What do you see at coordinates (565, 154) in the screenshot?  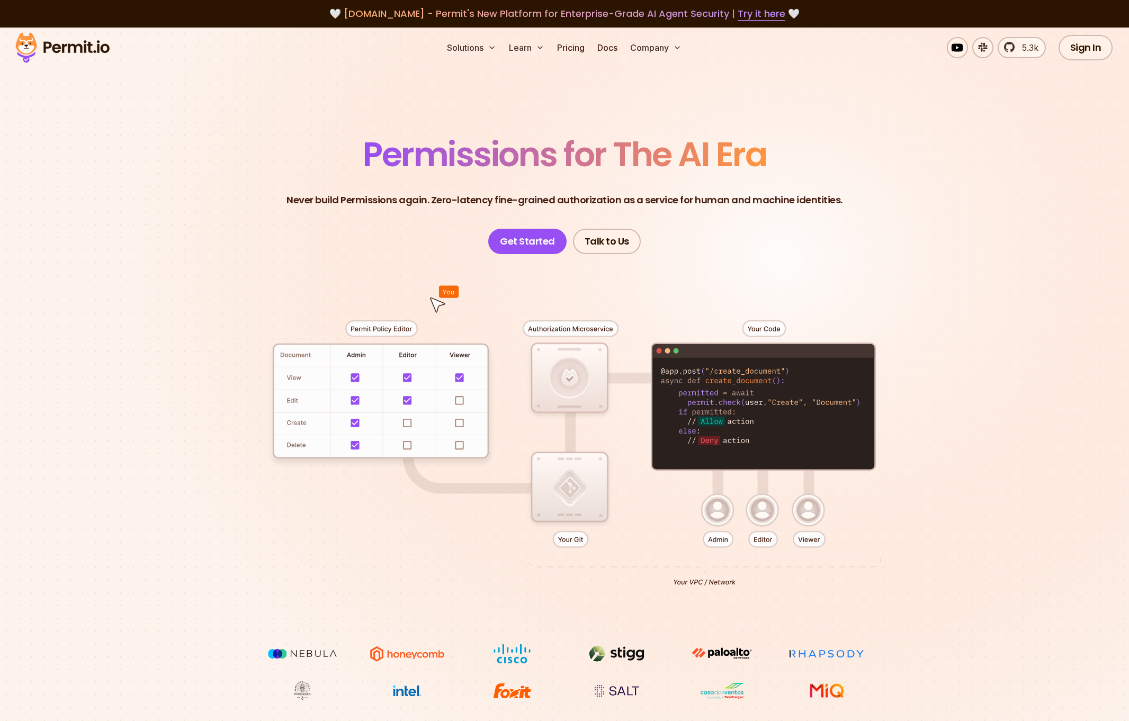 I see `span: Permissions for The AI Era` at bounding box center [565, 154].